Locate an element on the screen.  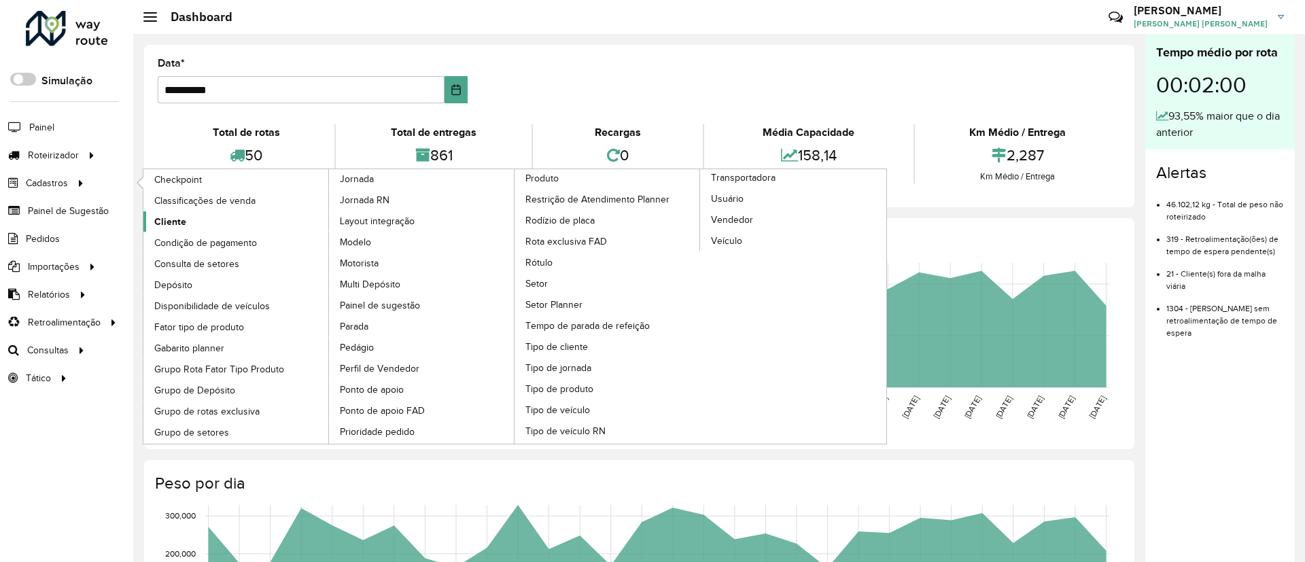
h4: Peso por dia is located at coordinates (638, 483).